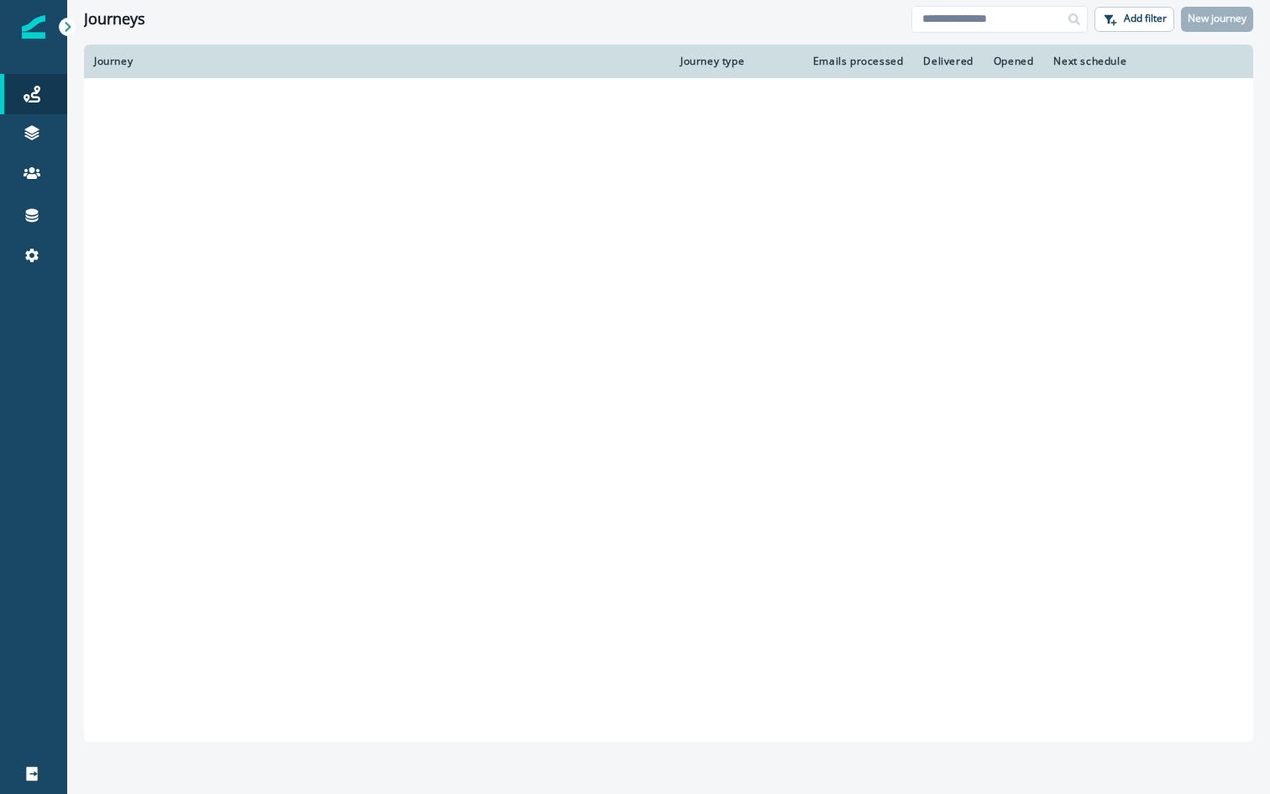  What do you see at coordinates (855, 61) in the screenshot?
I see `div: Emails processed` at bounding box center [855, 61].